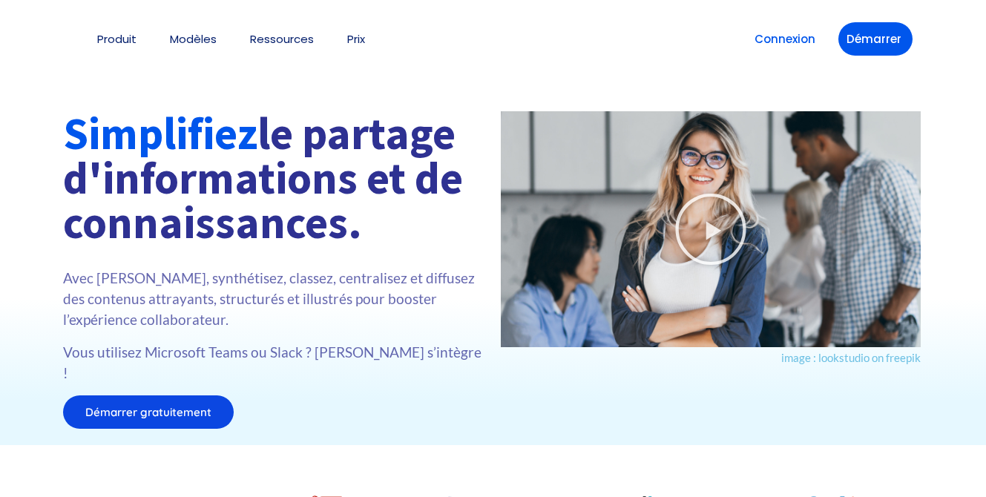  Describe the element at coordinates (160, 133) in the screenshot. I see `font: Simplifiez` at that location.